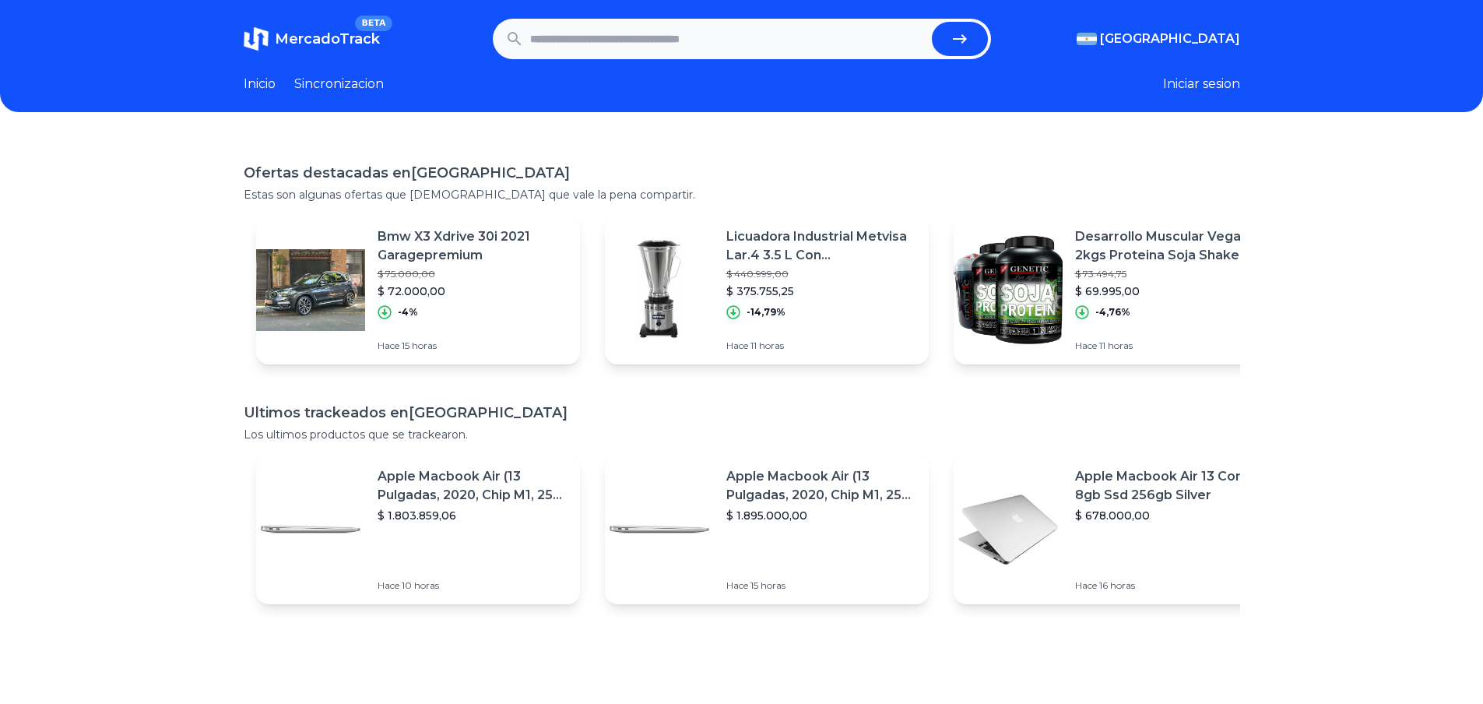 Image resolution: width=1483 pixels, height=704 pixels. Describe the element at coordinates (1115, 290) in the screenshot. I see `a: Featured imageDesarrollo Muscular Vegano 2kgs Proteina Soja Shaker Genetic$ 73.494,75$ 69.995,00-...` at that location.